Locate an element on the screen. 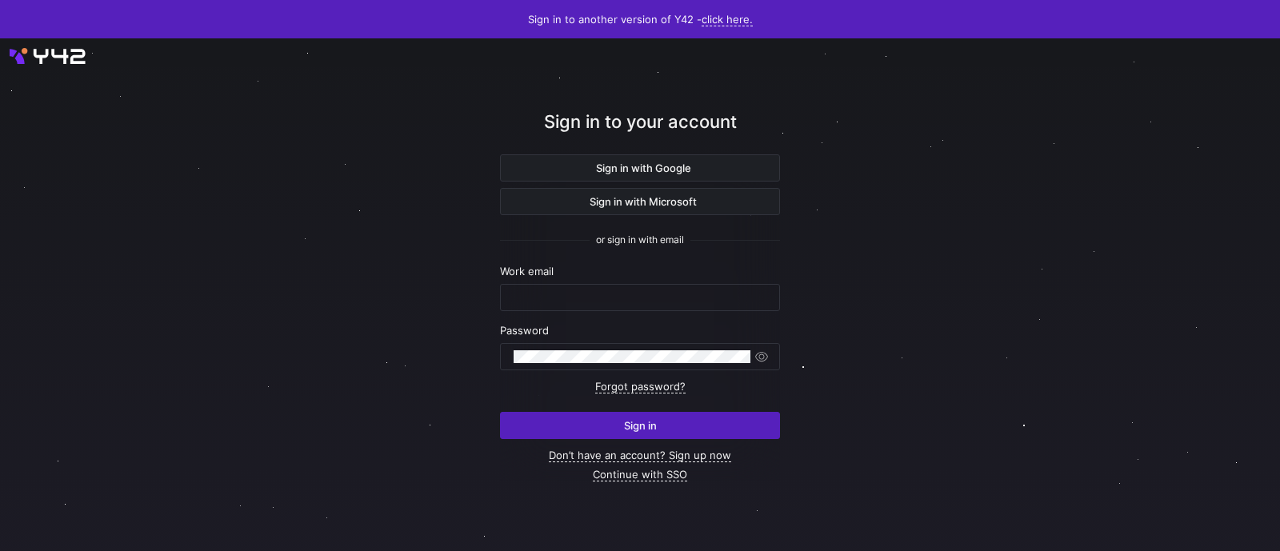  button: Sign in with Google is located at coordinates (640, 168).